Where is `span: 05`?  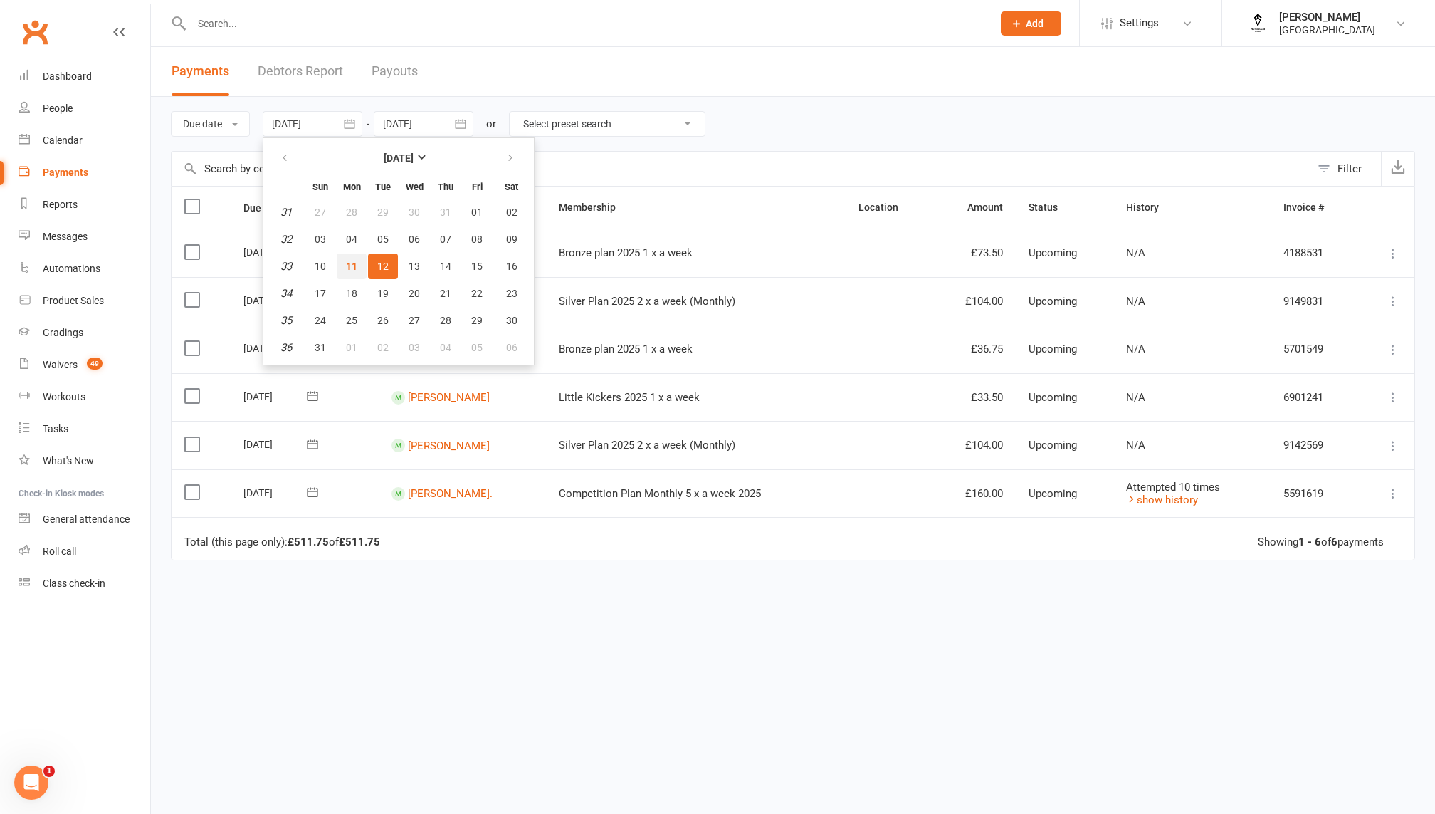
span: 05 is located at coordinates (477, 347).